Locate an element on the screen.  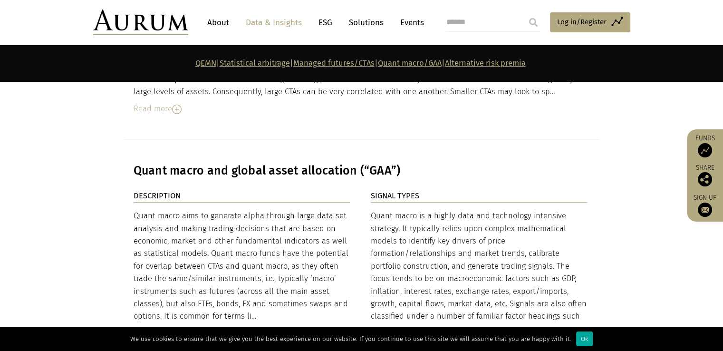
a: ESG is located at coordinates (325, 22).